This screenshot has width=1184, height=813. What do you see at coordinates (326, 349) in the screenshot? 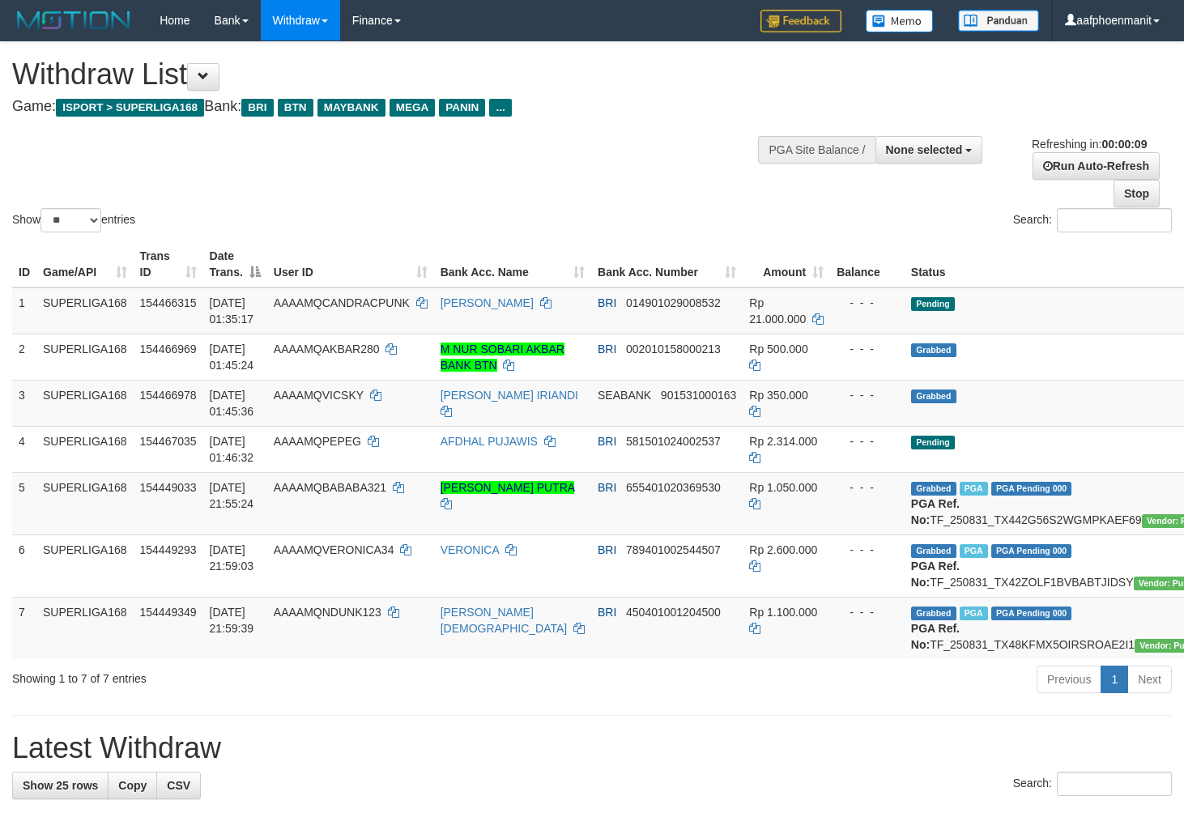
I see `span: AAAAMQAKBAR280` at bounding box center [326, 349].